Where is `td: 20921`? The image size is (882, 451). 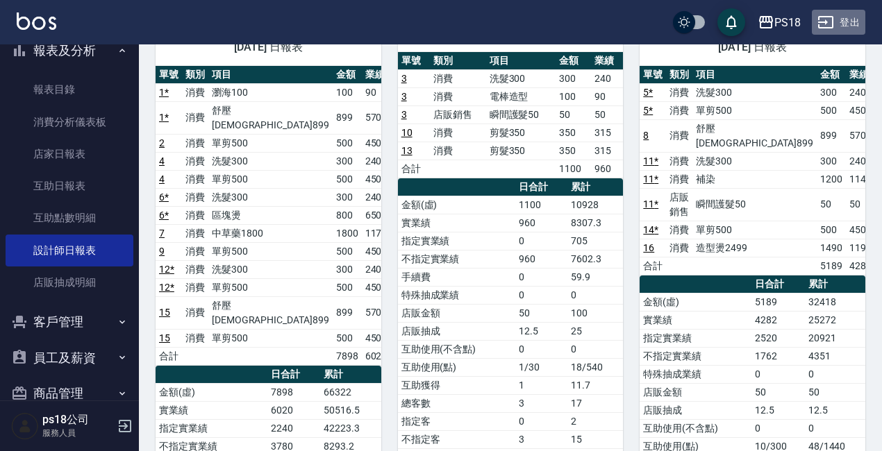
td: 20921 is located at coordinates (835, 338).